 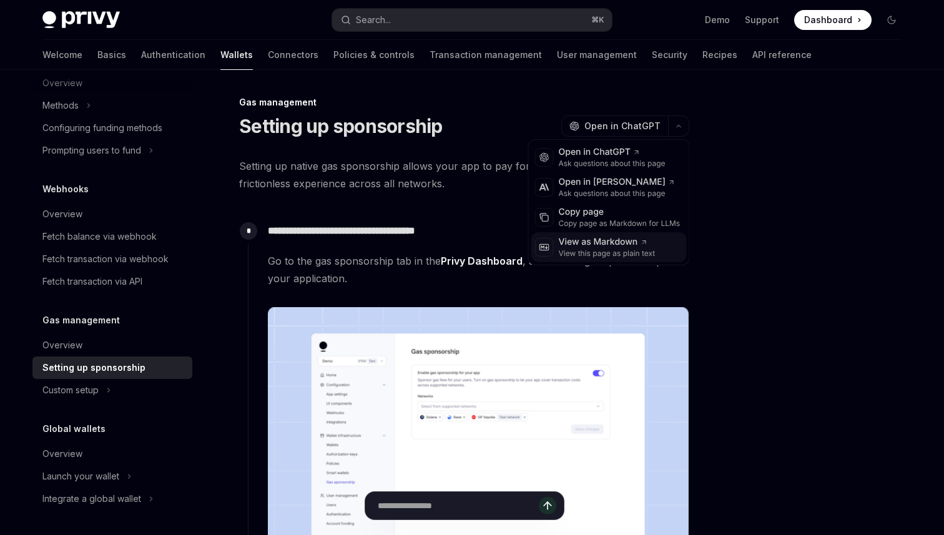 I want to click on a: Authentication, so click(x=173, y=55).